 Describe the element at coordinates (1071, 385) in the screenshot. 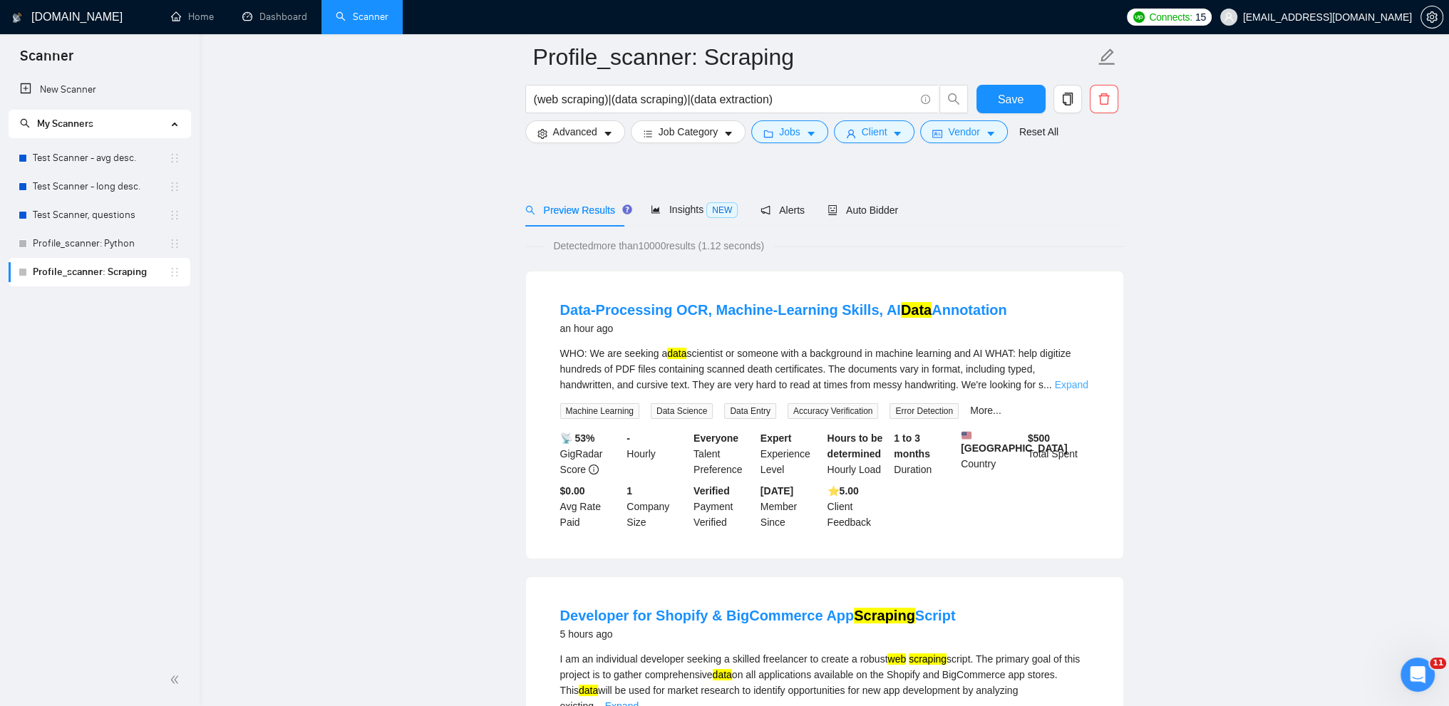

I see `a: Expand` at that location.